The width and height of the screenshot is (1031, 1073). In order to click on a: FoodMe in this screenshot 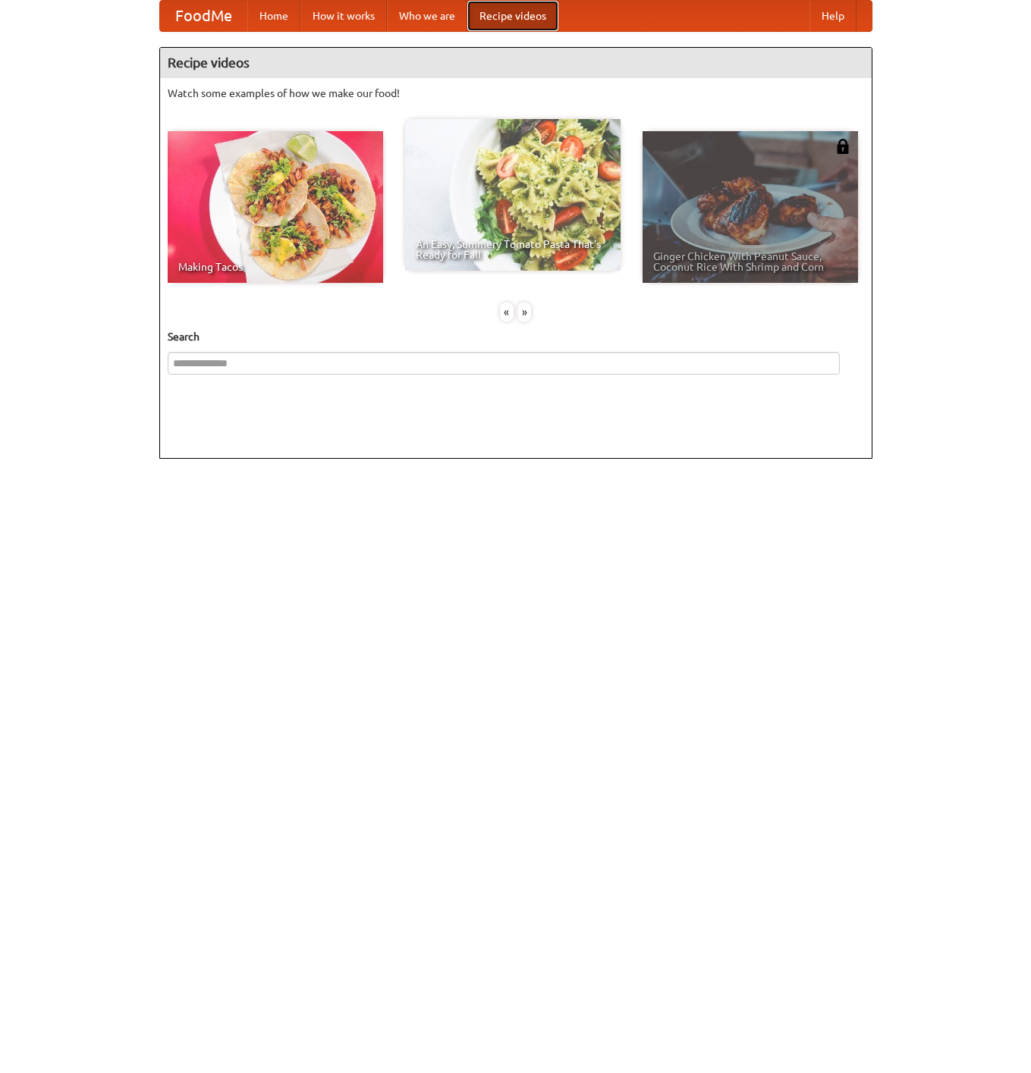, I will do `click(203, 16)`.